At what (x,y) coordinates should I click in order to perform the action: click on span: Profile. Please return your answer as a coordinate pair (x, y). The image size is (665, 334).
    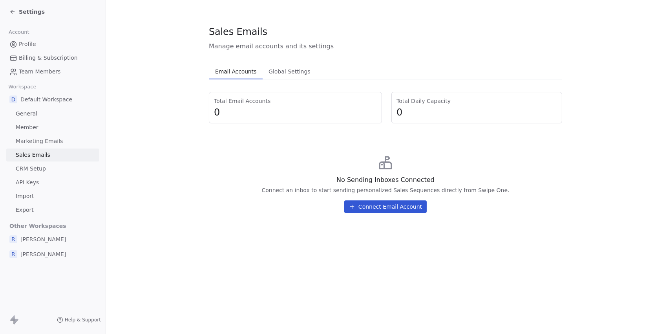
    Looking at the image, I should click on (27, 44).